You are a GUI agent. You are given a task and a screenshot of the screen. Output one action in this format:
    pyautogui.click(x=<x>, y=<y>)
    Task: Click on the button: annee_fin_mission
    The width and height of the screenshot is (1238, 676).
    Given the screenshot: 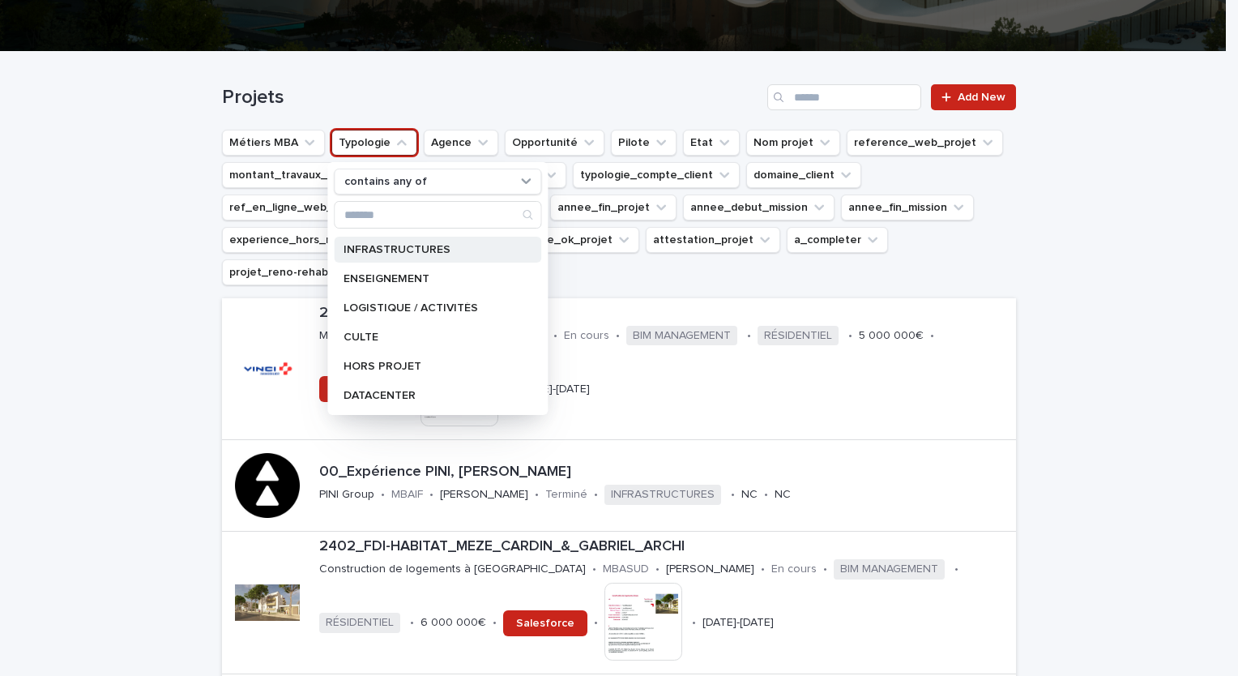 What is the action you would take?
    pyautogui.click(x=908, y=207)
    